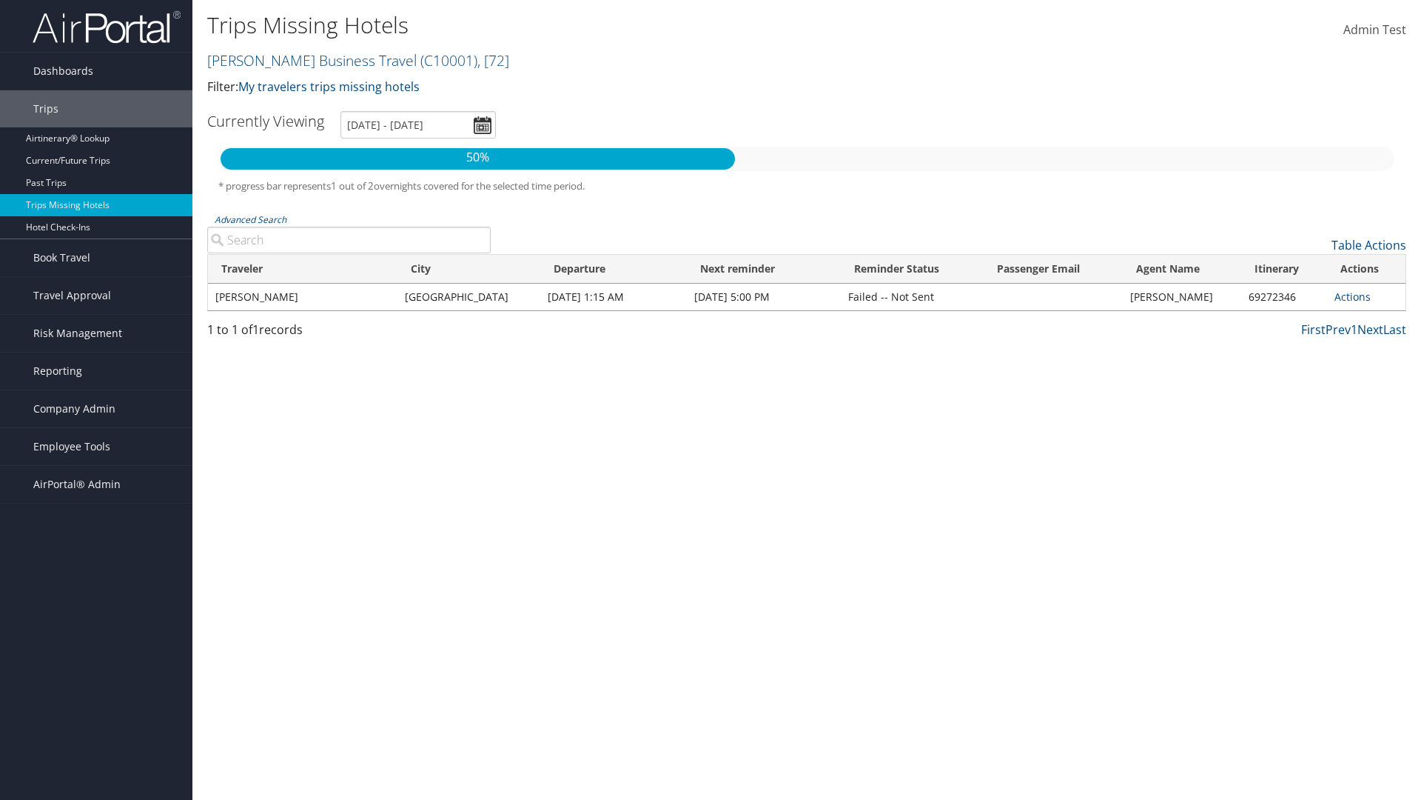 The image size is (1421, 800). I want to click on h1: Trips Missing Hotels, so click(607, 25).